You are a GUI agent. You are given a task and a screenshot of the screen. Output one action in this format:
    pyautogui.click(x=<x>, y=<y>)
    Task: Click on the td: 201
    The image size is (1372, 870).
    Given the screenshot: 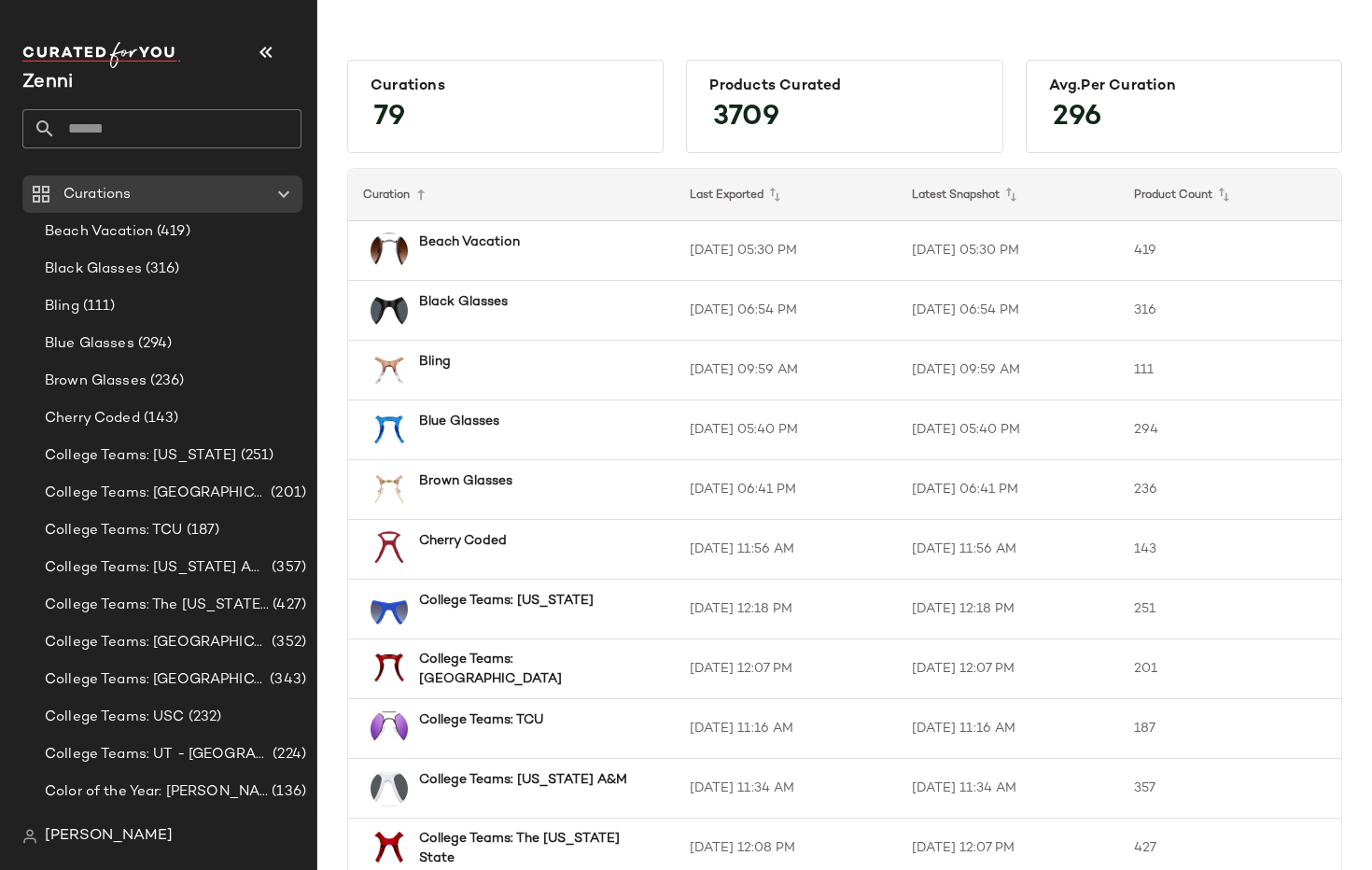 What is the action you would take?
    pyautogui.click(x=1230, y=669)
    